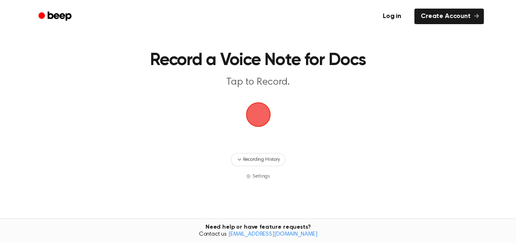  I want to click on span: Recording History, so click(261, 159).